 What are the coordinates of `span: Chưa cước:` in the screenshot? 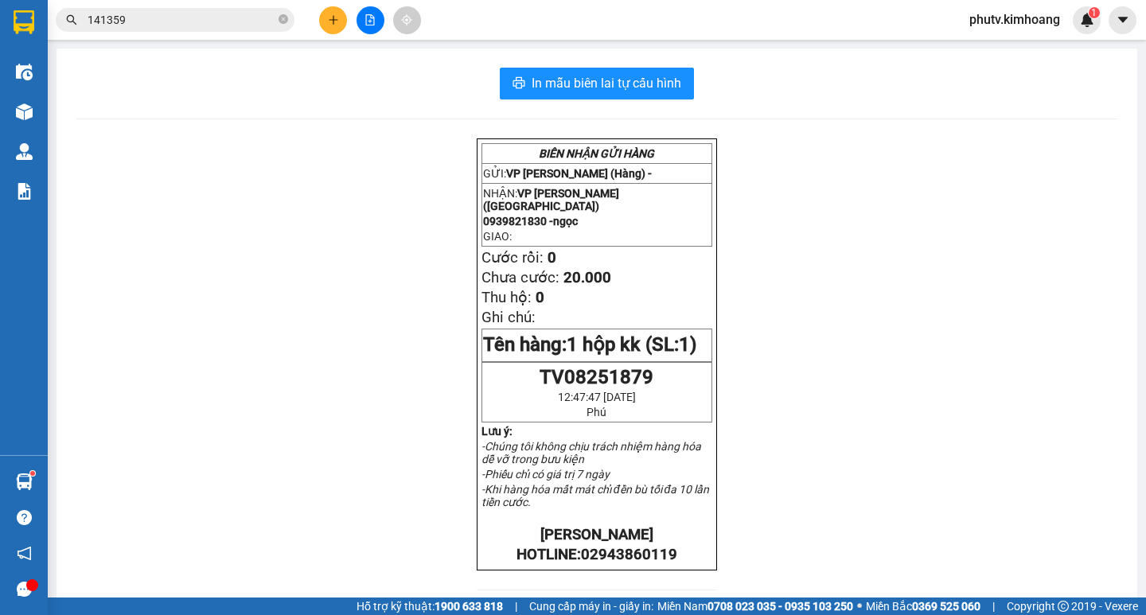 It's located at (521, 278).